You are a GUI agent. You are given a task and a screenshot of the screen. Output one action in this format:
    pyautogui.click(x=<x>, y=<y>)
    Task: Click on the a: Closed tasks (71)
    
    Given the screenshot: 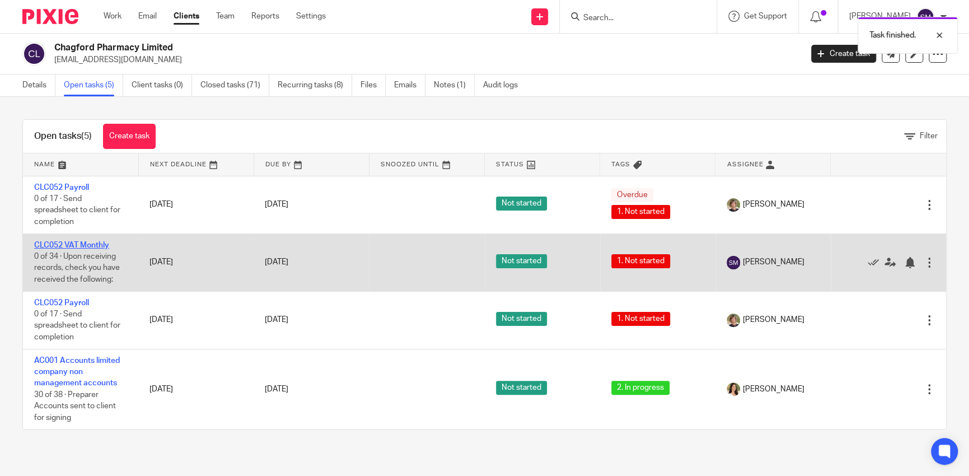 What is the action you would take?
    pyautogui.click(x=235, y=85)
    